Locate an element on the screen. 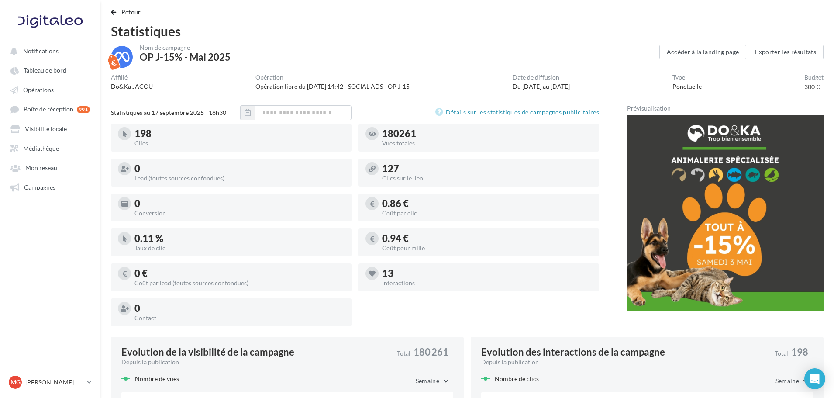 The image size is (834, 398). button: Accéder à la landing page is located at coordinates (703, 52).